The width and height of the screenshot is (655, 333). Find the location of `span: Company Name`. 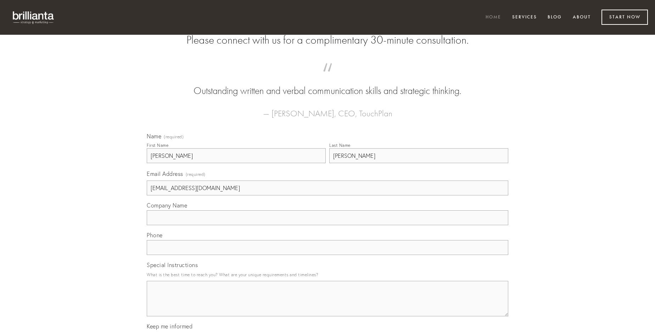

span: Company Name is located at coordinates (167, 205).